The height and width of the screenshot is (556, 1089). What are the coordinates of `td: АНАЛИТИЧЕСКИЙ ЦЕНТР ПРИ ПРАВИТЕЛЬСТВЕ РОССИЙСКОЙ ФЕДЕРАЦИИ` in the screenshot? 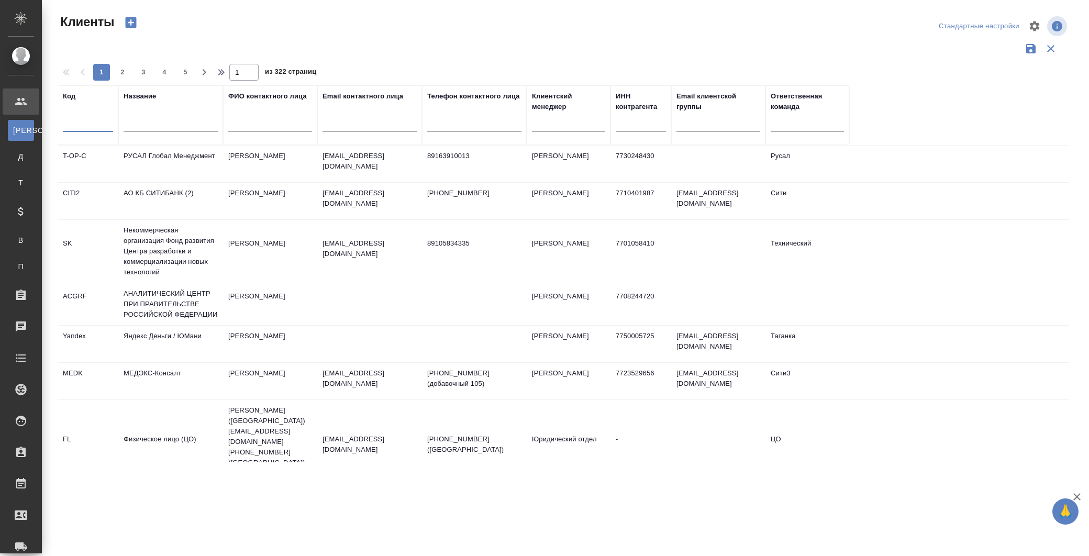 It's located at (171, 304).